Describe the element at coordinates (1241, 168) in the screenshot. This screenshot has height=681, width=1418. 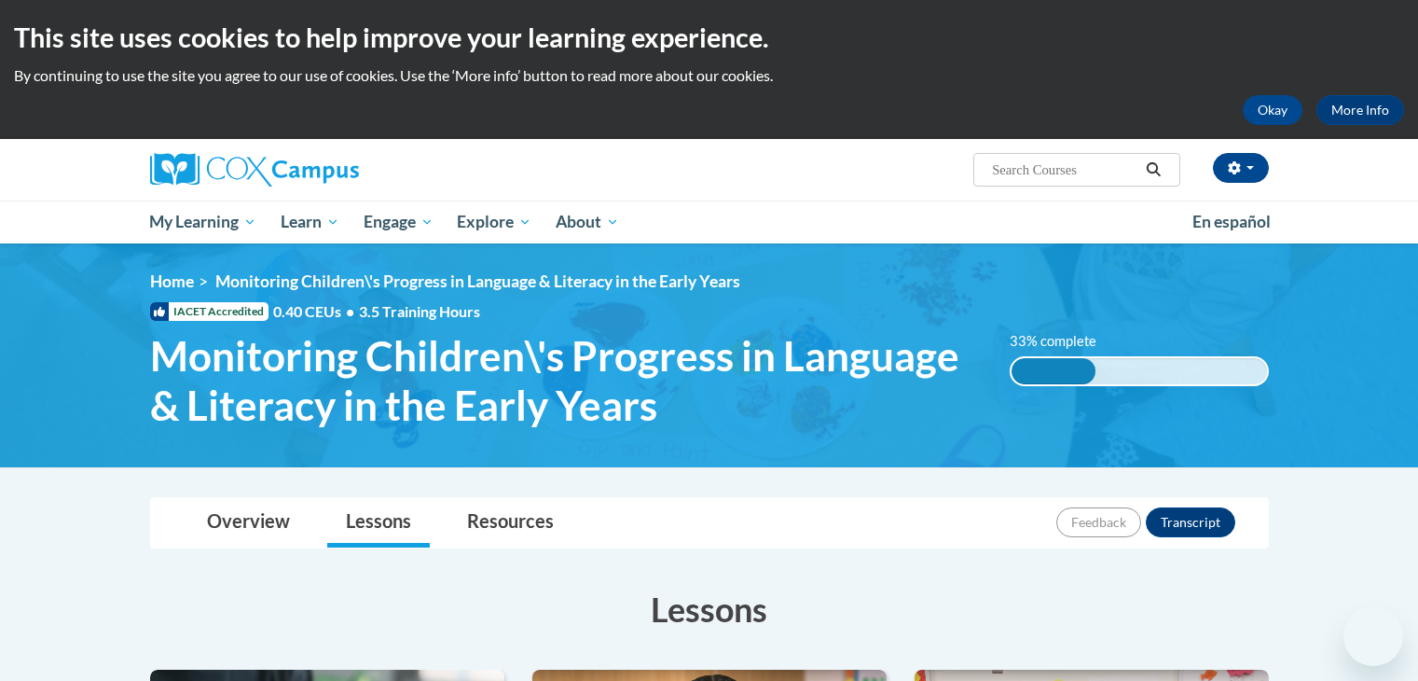
I see `button: Account Settings` at that location.